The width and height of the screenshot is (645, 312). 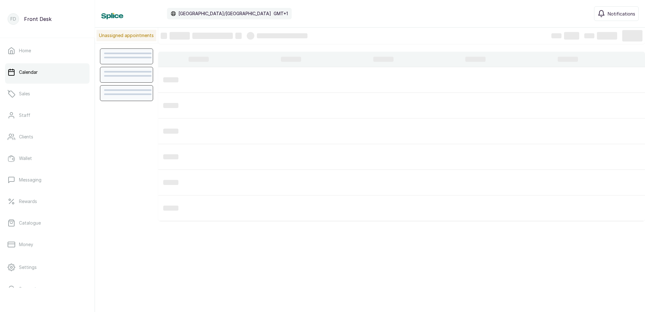 I want to click on a: Settings, so click(x=47, y=267).